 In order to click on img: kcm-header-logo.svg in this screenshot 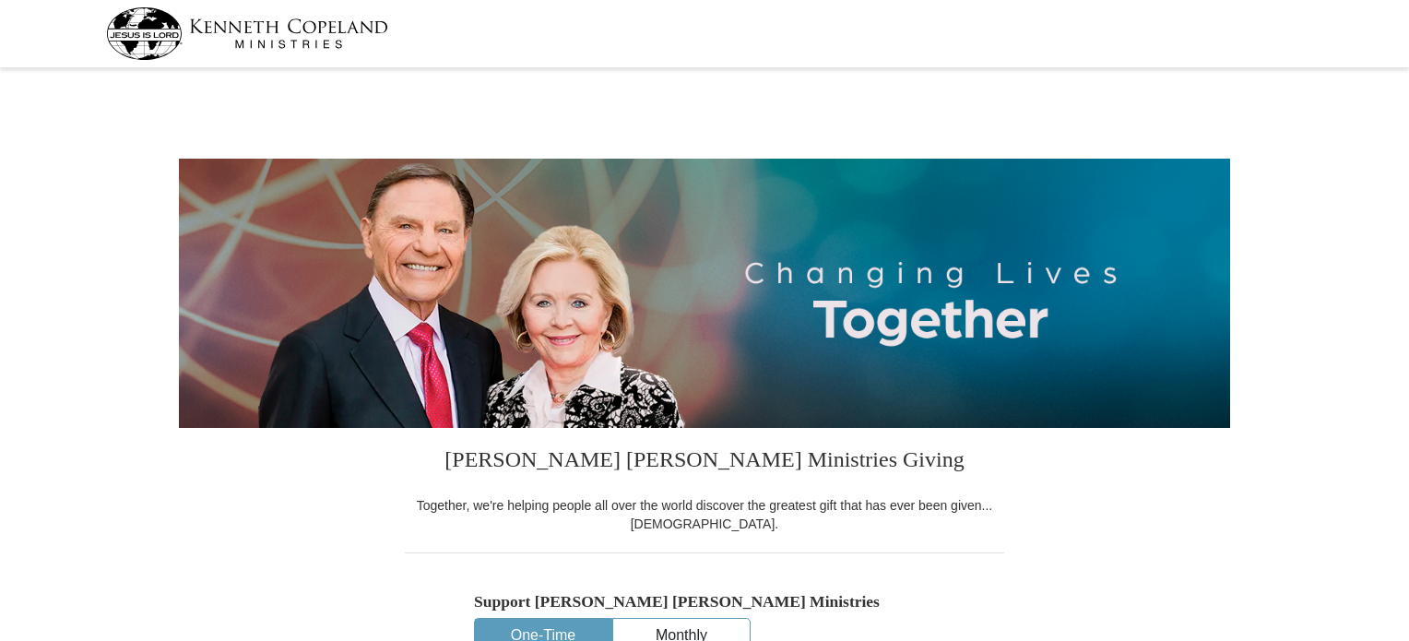, I will do `click(247, 33)`.